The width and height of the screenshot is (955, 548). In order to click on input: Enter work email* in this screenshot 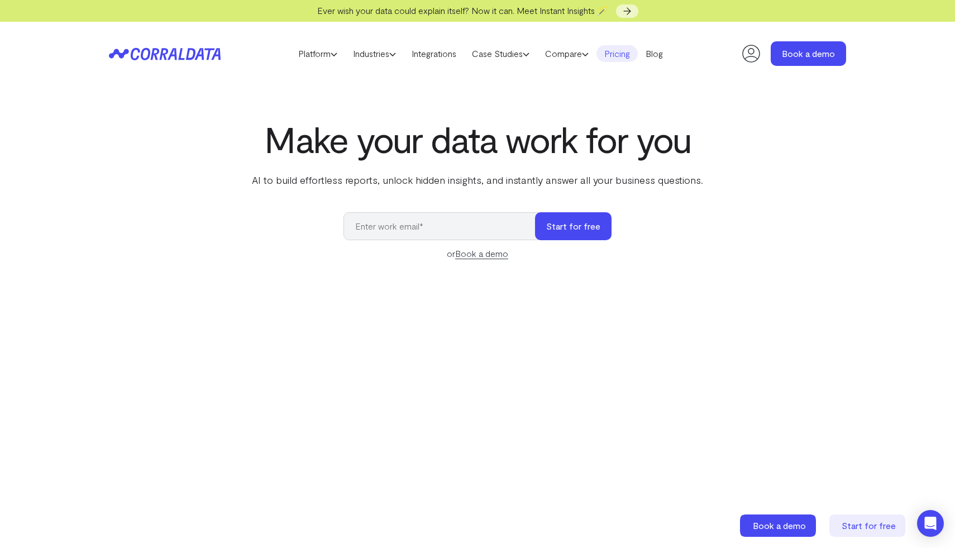, I will do `click(445, 226)`.